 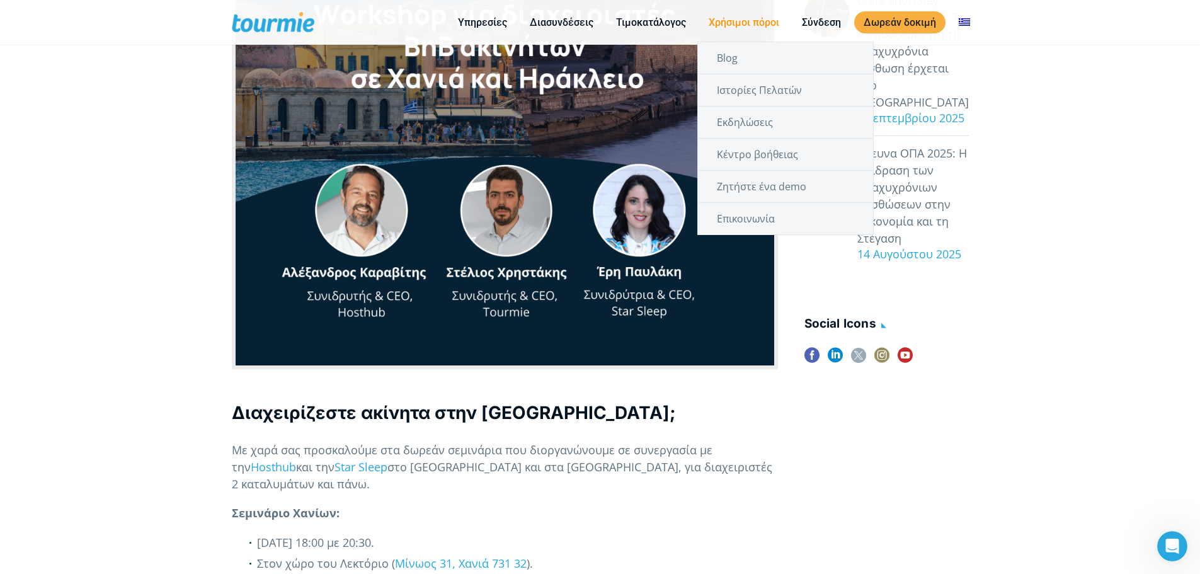 What do you see at coordinates (285, 513) in the screenshot?
I see `strong: Σεμινάριο Χανίων:` at bounding box center [285, 513].